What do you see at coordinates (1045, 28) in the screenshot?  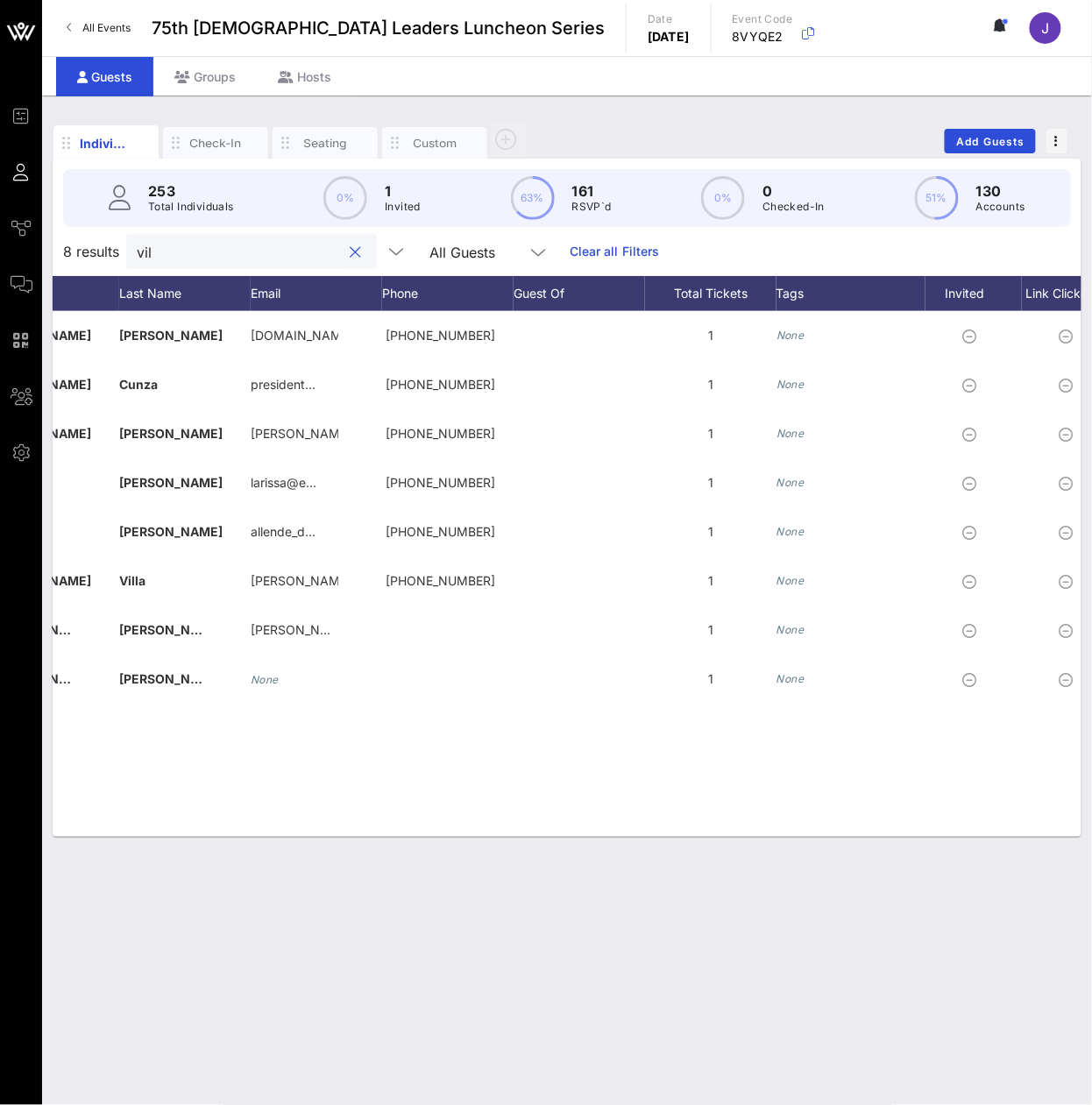 I see `span: J` at bounding box center [1045, 28].